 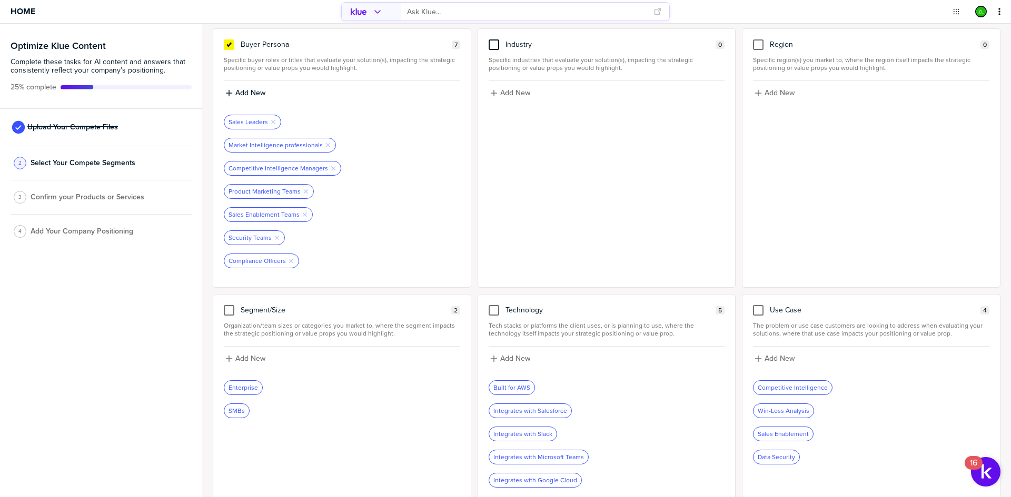 What do you see at coordinates (785, 311) in the screenshot?
I see `span: Use Case` at bounding box center [785, 311].